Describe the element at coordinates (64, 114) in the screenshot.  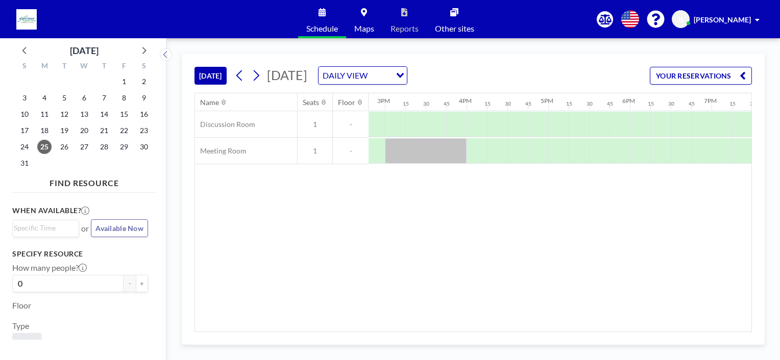
I see `span: Tuesday, August 12, 2025` at that location.